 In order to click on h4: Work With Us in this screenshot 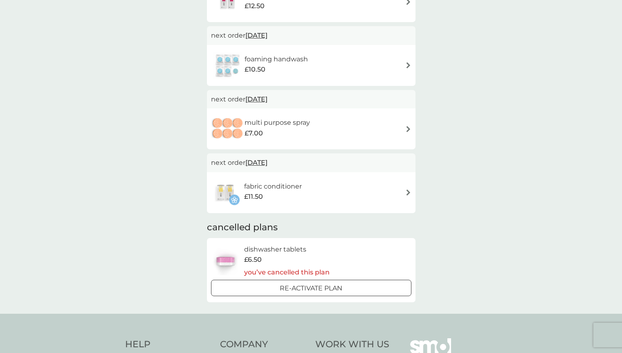, I will do `click(352, 344)`.